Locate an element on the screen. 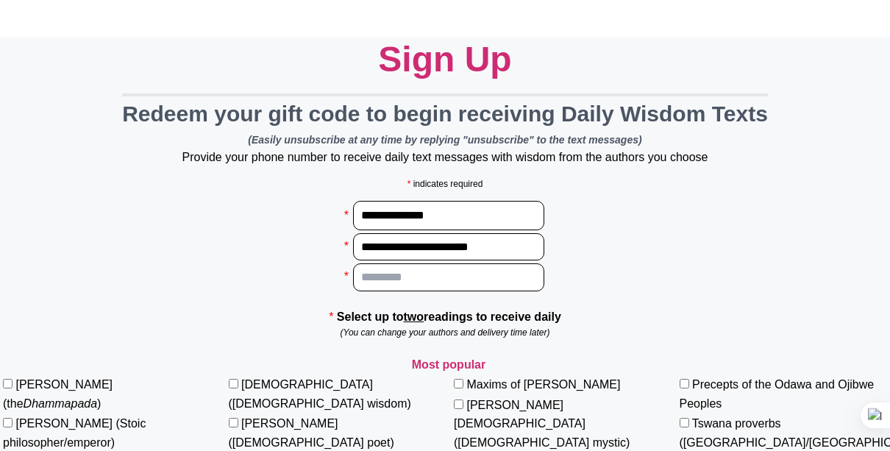 Image resolution: width=890 pixels, height=451 pixels. em: Dhammapada is located at coordinates (60, 403).